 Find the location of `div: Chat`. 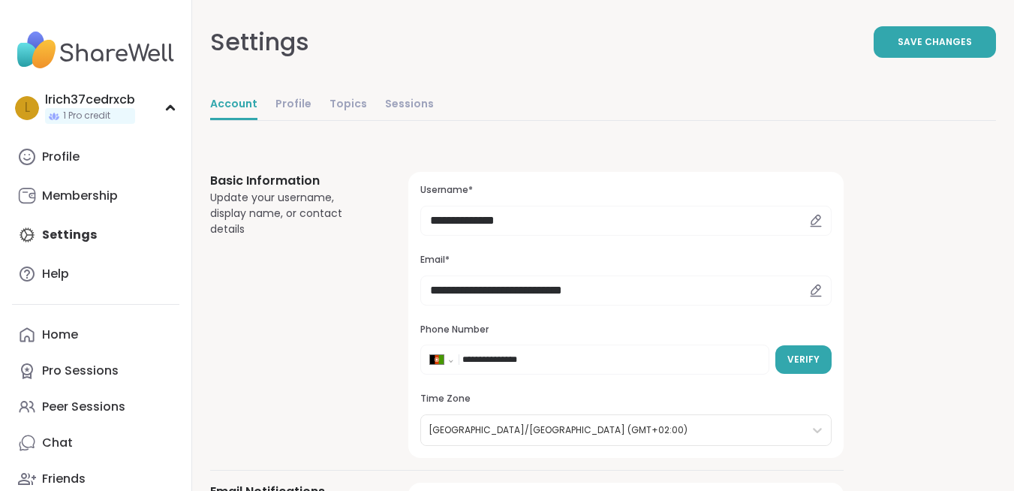

div: Chat is located at coordinates (57, 443).